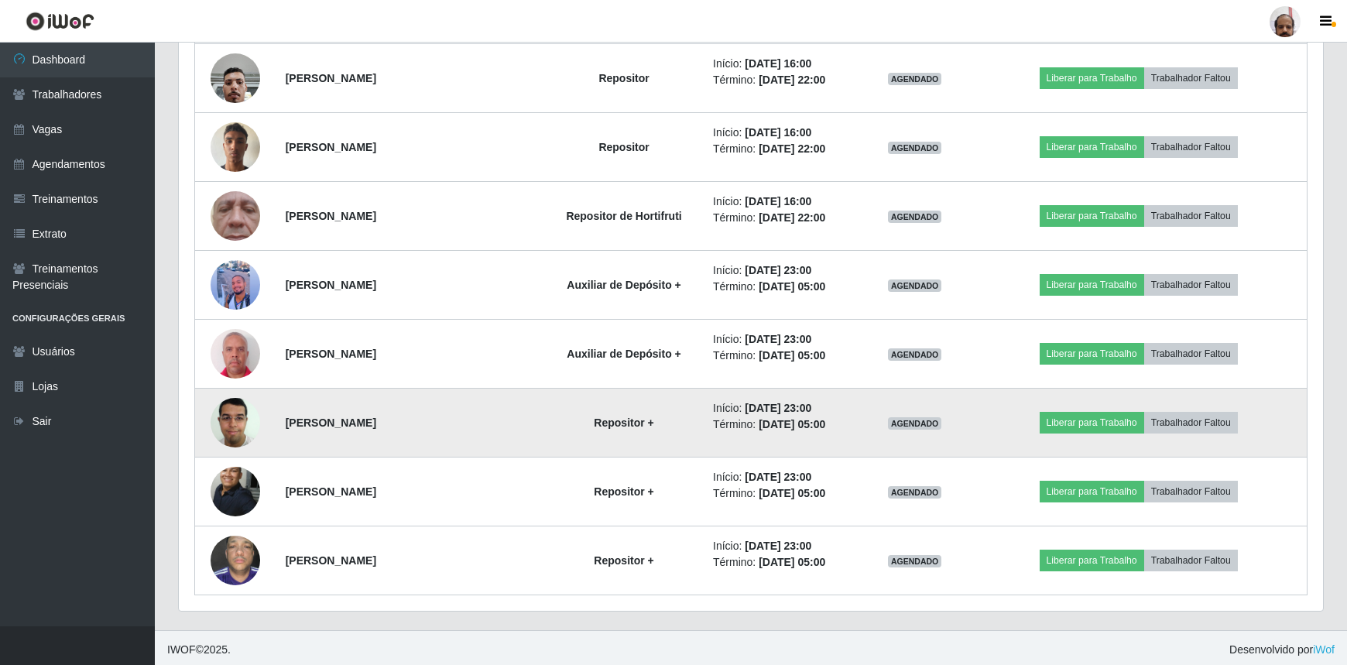  Describe the element at coordinates (235, 77) in the screenshot. I see `img: 1748980903748.jpeg` at that location.